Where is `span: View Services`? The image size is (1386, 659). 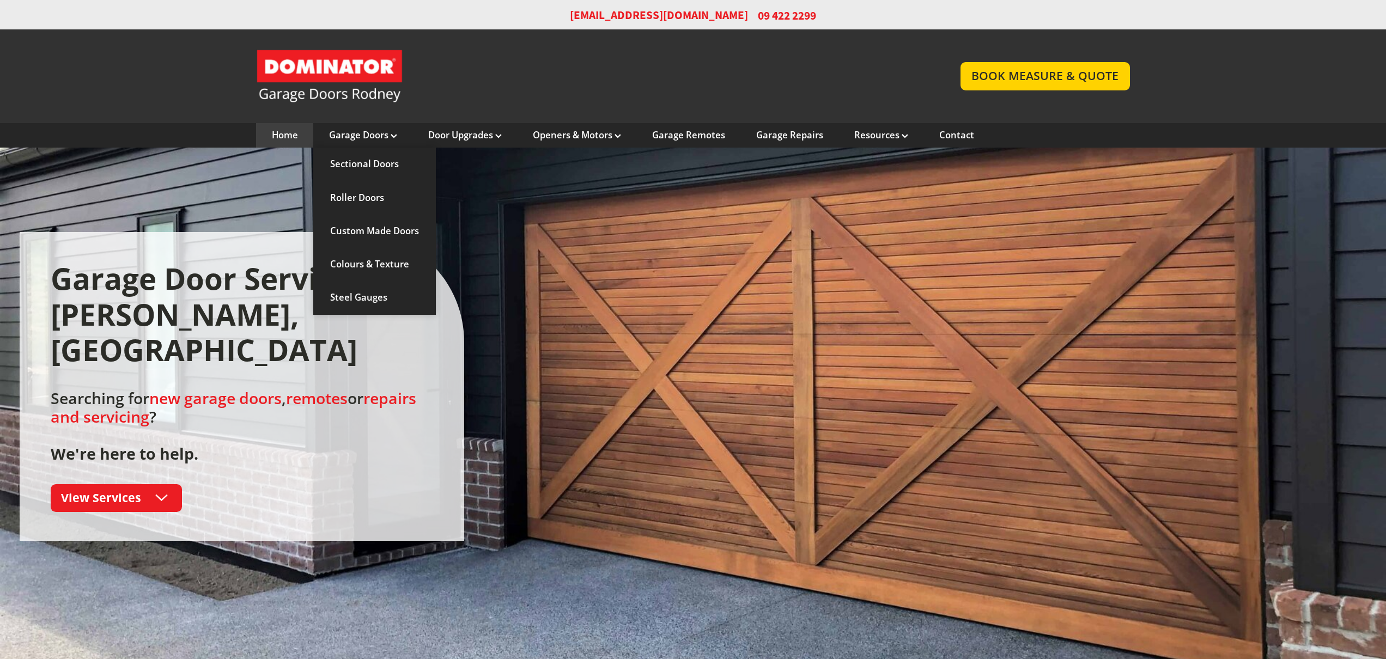
span: View Services is located at coordinates (101, 498).